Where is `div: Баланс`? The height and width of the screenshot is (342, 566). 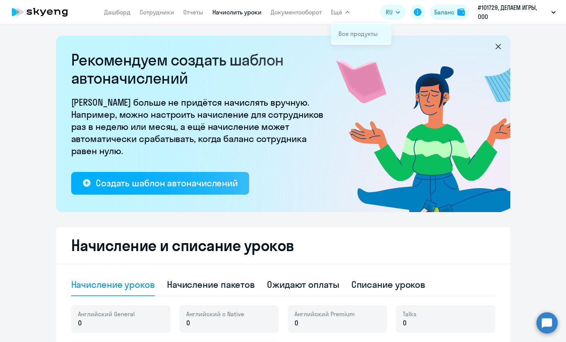
div: Баланс is located at coordinates (444, 12).